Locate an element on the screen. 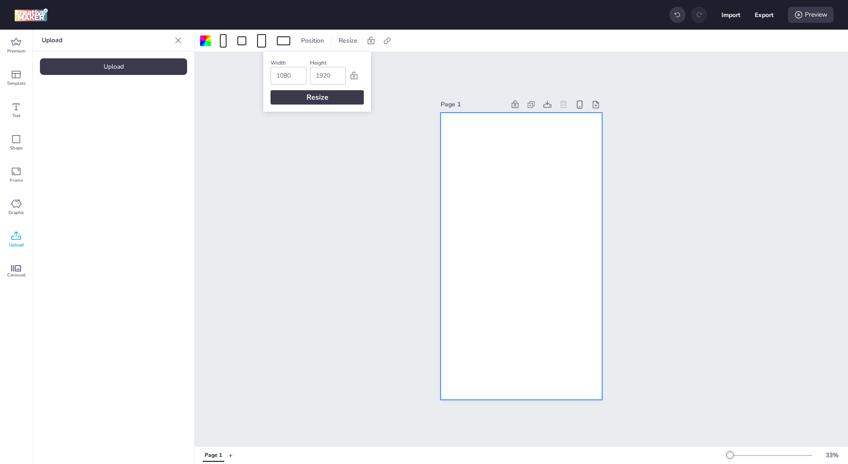  span: Text is located at coordinates (16, 116).